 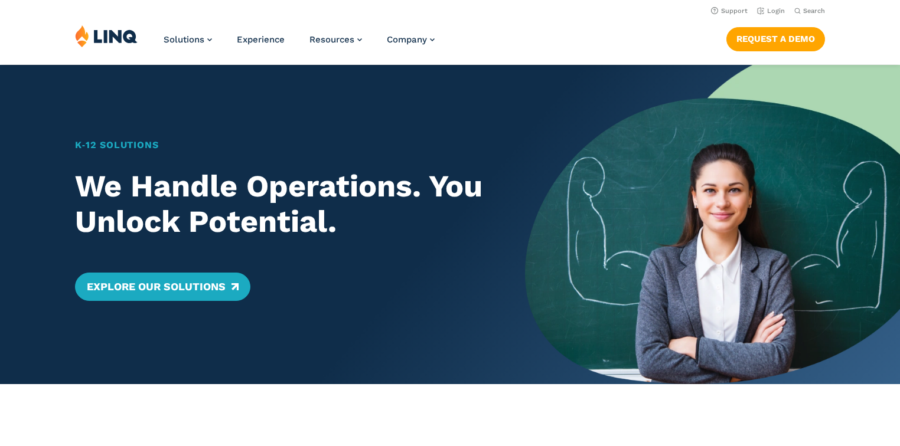 What do you see at coordinates (188, 40) in the screenshot?
I see `a: Solutions` at bounding box center [188, 40].